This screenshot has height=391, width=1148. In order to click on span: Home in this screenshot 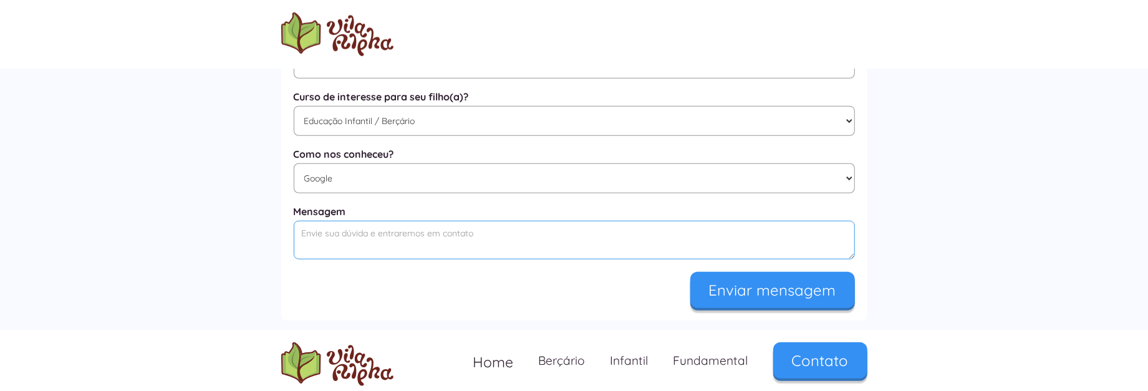, I will do `click(493, 362)`.